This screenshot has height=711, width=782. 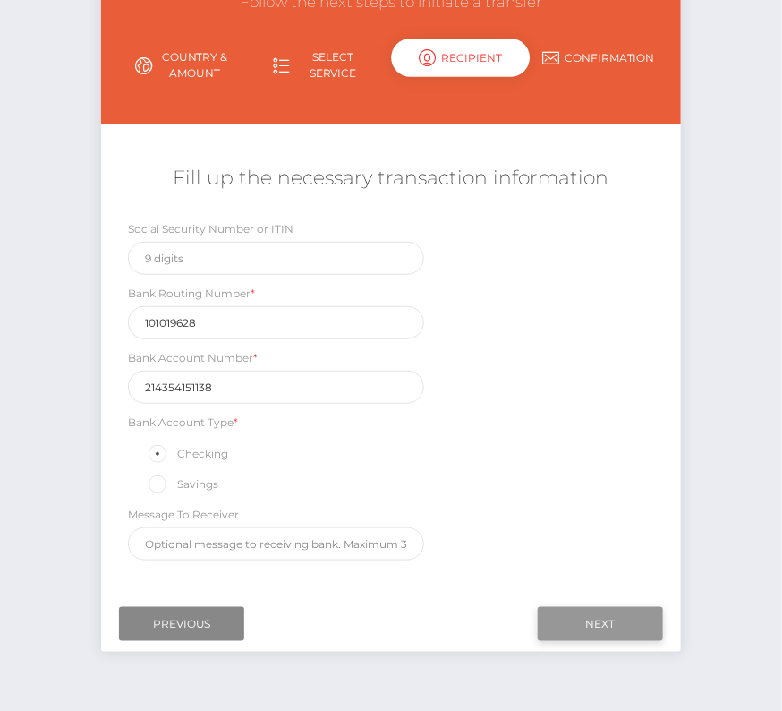 What do you see at coordinates (187, 454) in the screenshot?
I see `label: Checking` at bounding box center [187, 454].